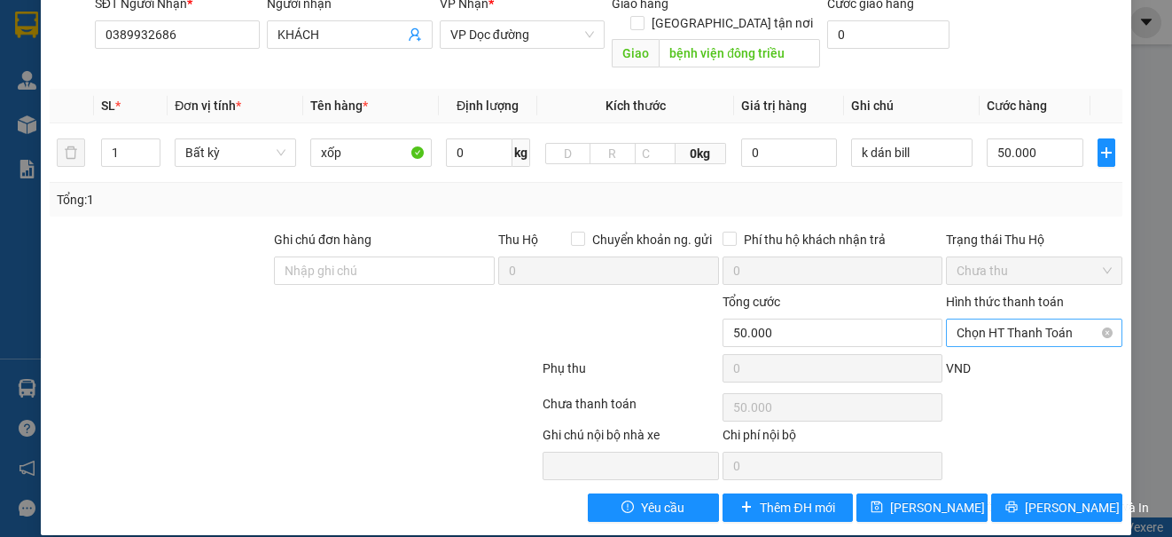 The height and width of the screenshot is (537, 1172). What do you see at coordinates (740, 53) in the screenshot?
I see `input: Dọc đường` at bounding box center [740, 53].